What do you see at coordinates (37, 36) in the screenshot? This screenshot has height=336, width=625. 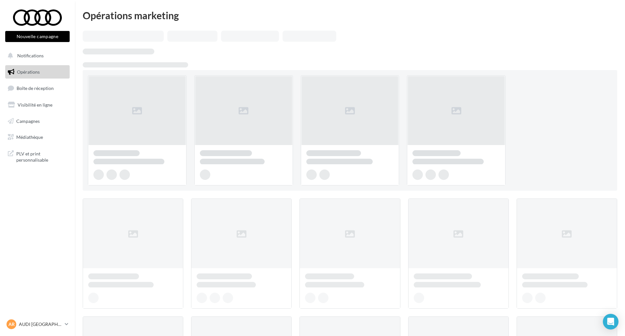 I see `button: Nouvelle campagne` at bounding box center [37, 36].